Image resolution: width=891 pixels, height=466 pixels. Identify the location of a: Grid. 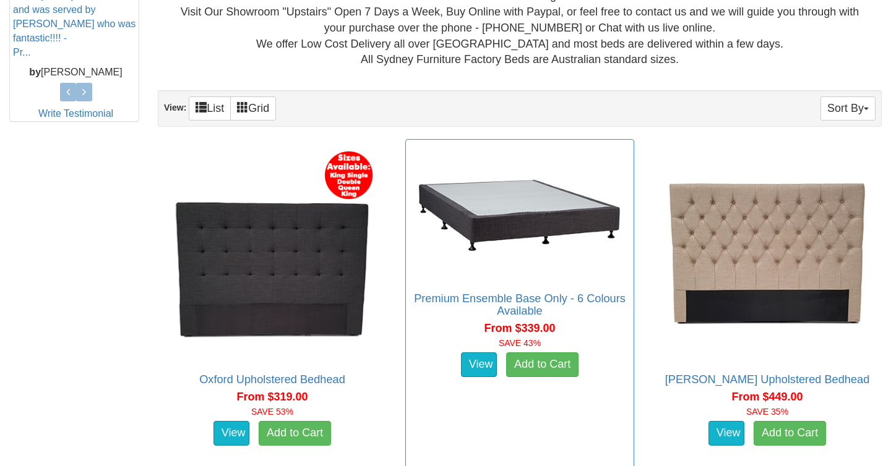
(253, 108).